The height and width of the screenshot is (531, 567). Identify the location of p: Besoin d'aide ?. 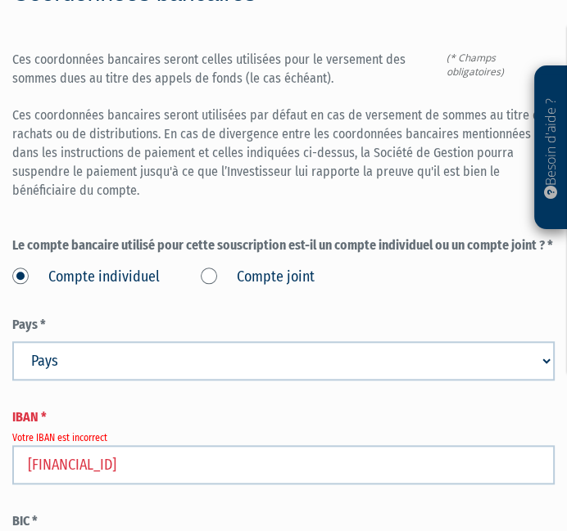
(550, 148).